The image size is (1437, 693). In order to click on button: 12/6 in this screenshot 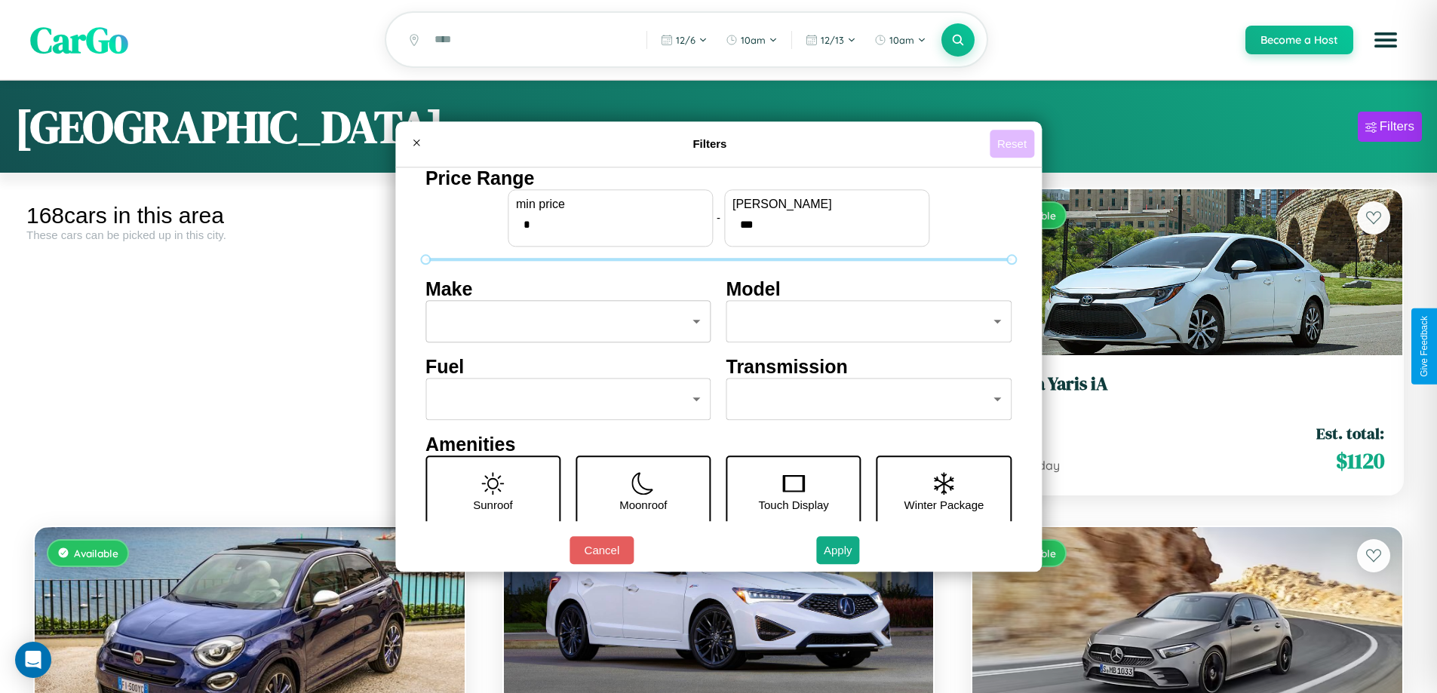, I will do `click(684, 40)`.